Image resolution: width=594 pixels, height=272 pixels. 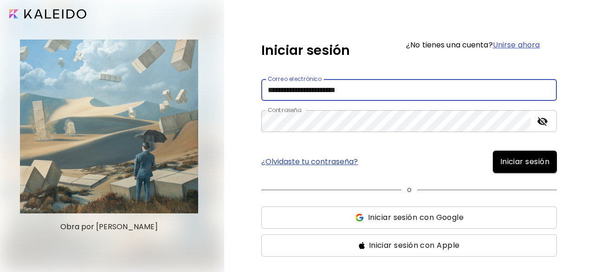 What do you see at coordinates (415, 245) in the screenshot?
I see `span: Iniciar sesión con Apple` at bounding box center [415, 245].